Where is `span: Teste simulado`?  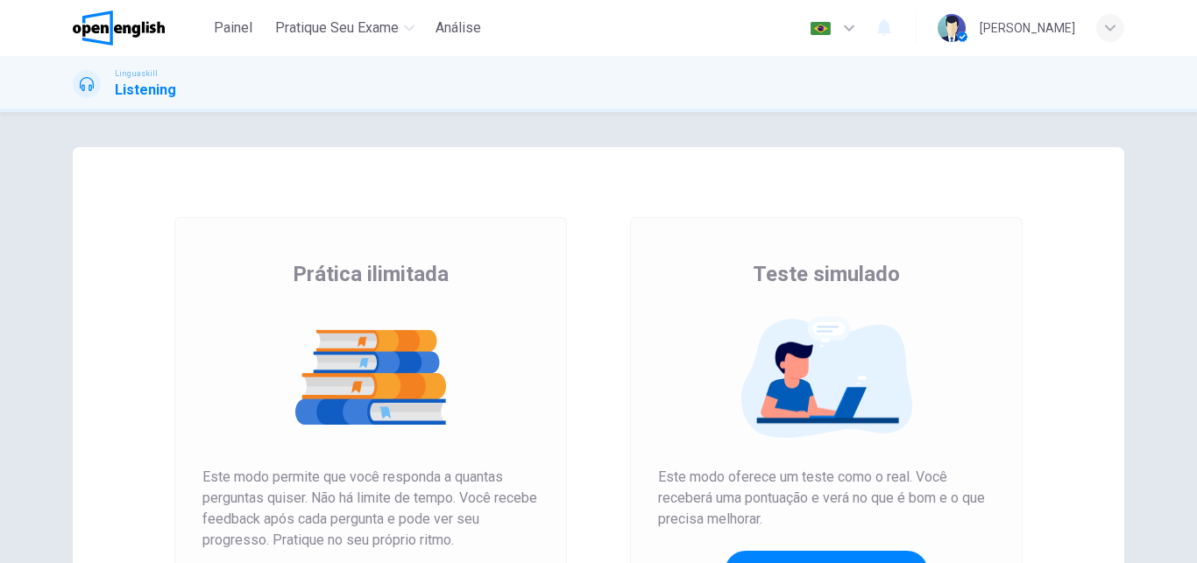
span: Teste simulado is located at coordinates (826, 274).